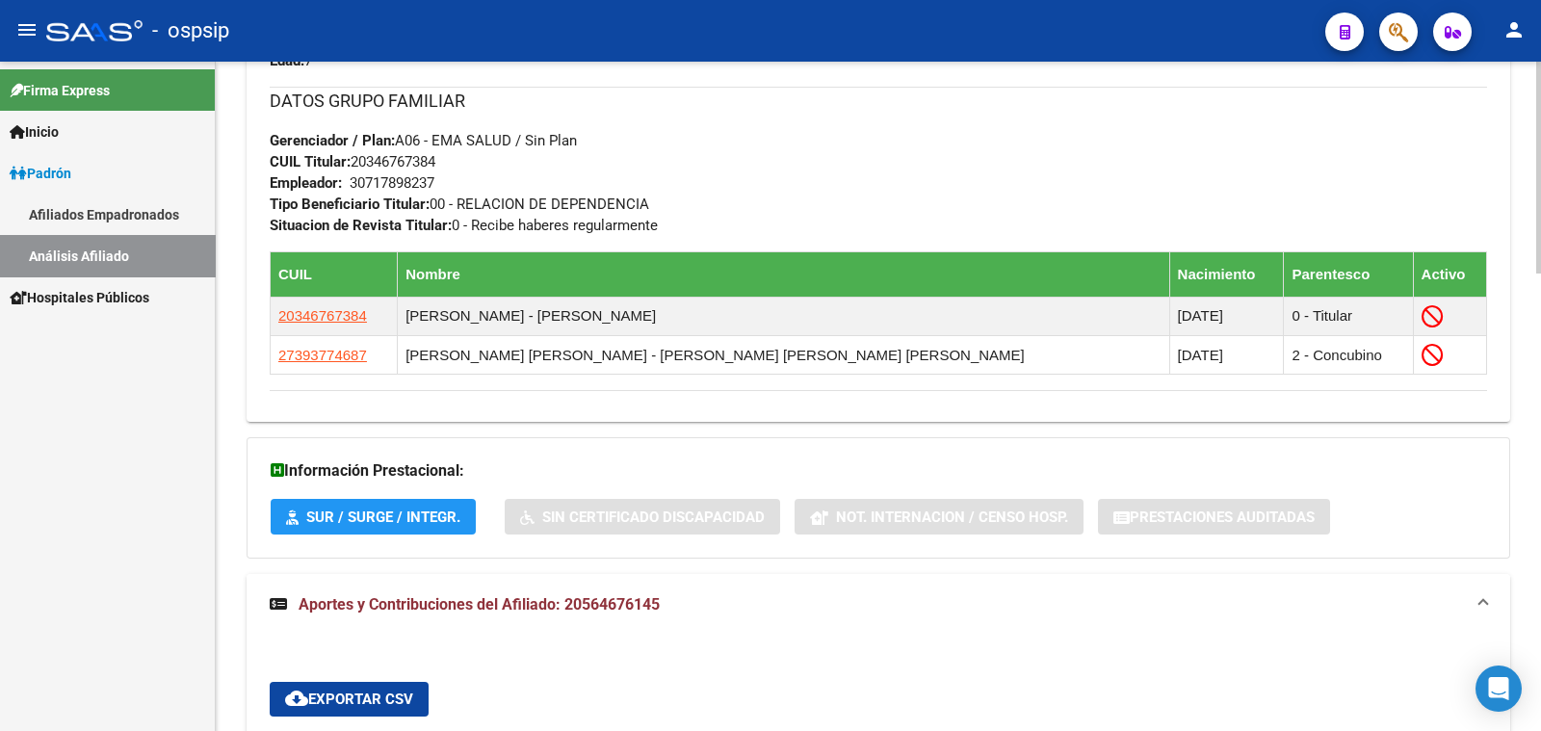 The width and height of the screenshot is (1541, 731). Describe the element at coordinates (459, 204) in the screenshot. I see `span: 00 - RELACION DE DEPENDENCIA` at that location.